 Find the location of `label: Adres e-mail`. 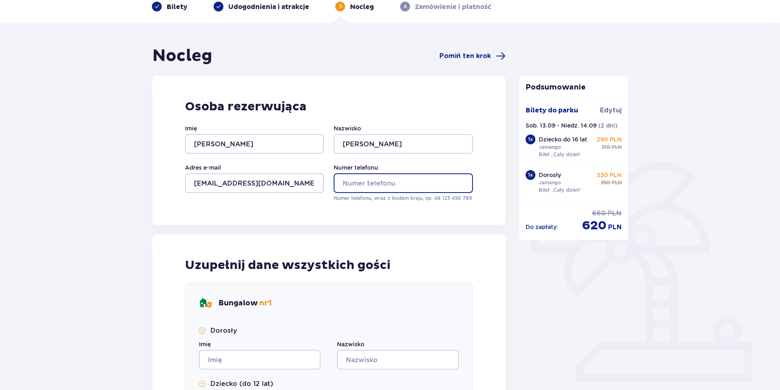

label: Adres e-mail is located at coordinates (203, 167).